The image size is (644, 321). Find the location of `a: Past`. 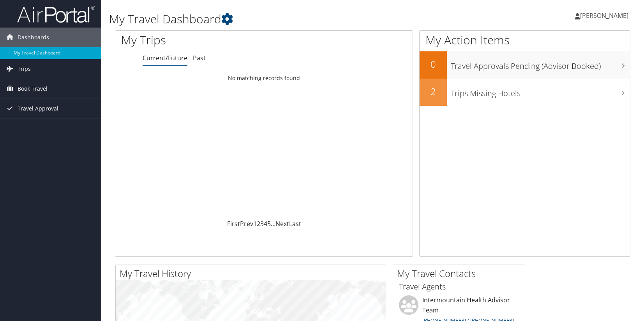

a: Past is located at coordinates (199, 58).